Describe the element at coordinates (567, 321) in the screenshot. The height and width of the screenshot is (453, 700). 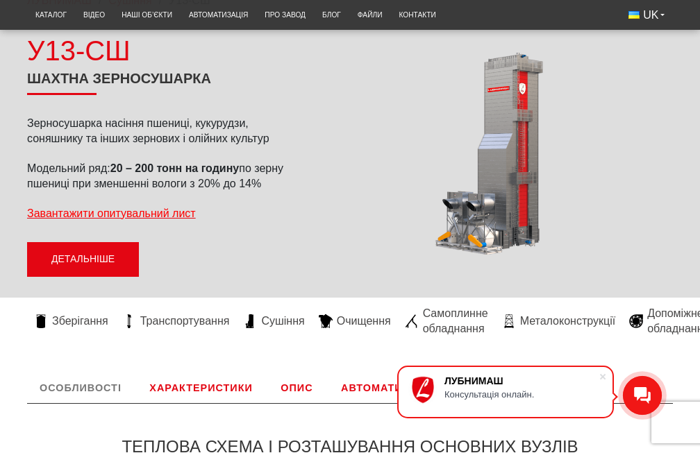
I see `span: Металоконструкції` at that location.